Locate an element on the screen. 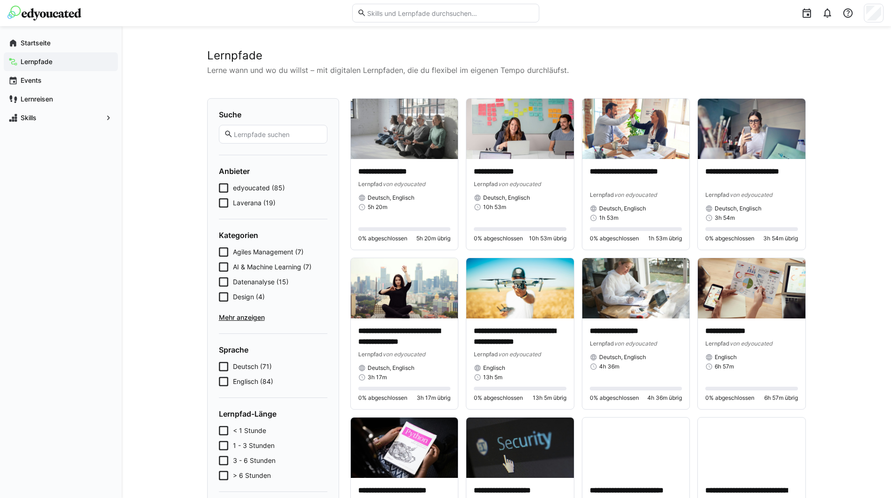 This screenshot has height=498, width=891. span: 3h 17m übrig is located at coordinates (434, 398).